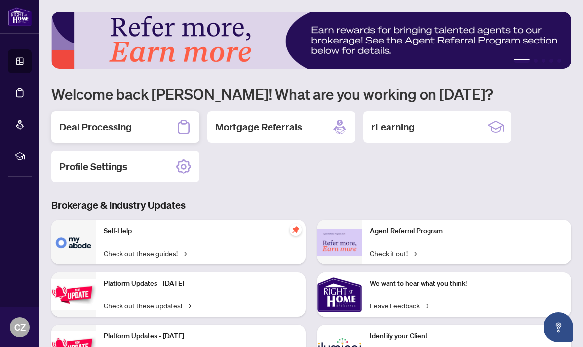 This screenshot has width=583, height=347. What do you see at coordinates (93, 166) in the screenshot?
I see `h2: Profile Settings` at bounding box center [93, 166].